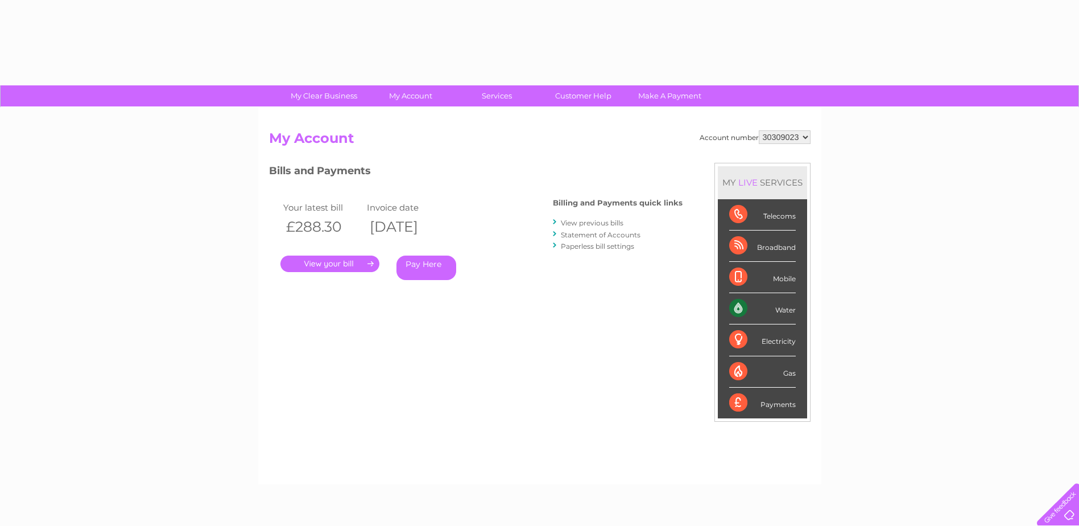 The height and width of the screenshot is (526, 1079). What do you see at coordinates (762, 182) in the screenshot?
I see `div: MY SERVICES` at bounding box center [762, 182].